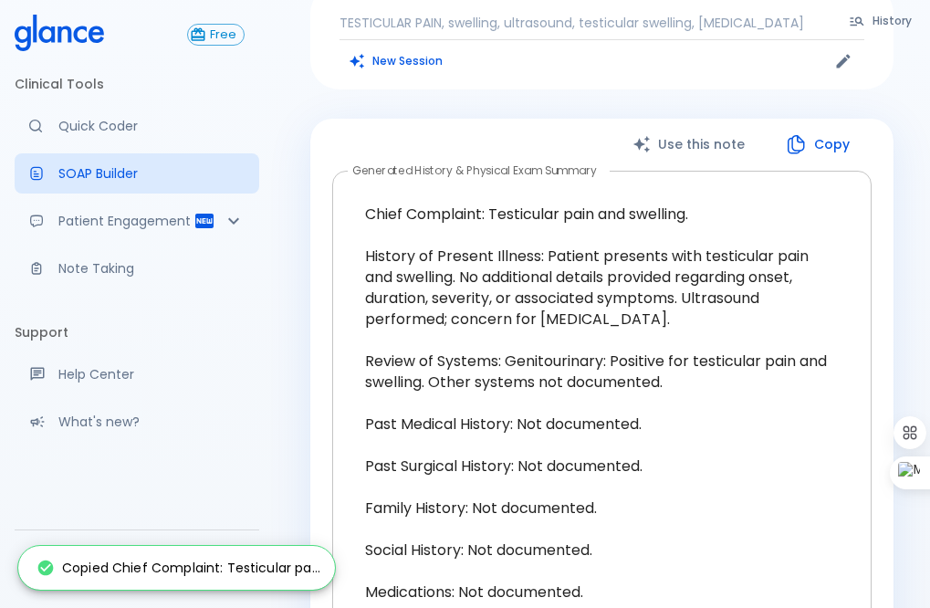 The width and height of the screenshot is (930, 608). I want to click on button: Copy, so click(819, 144).